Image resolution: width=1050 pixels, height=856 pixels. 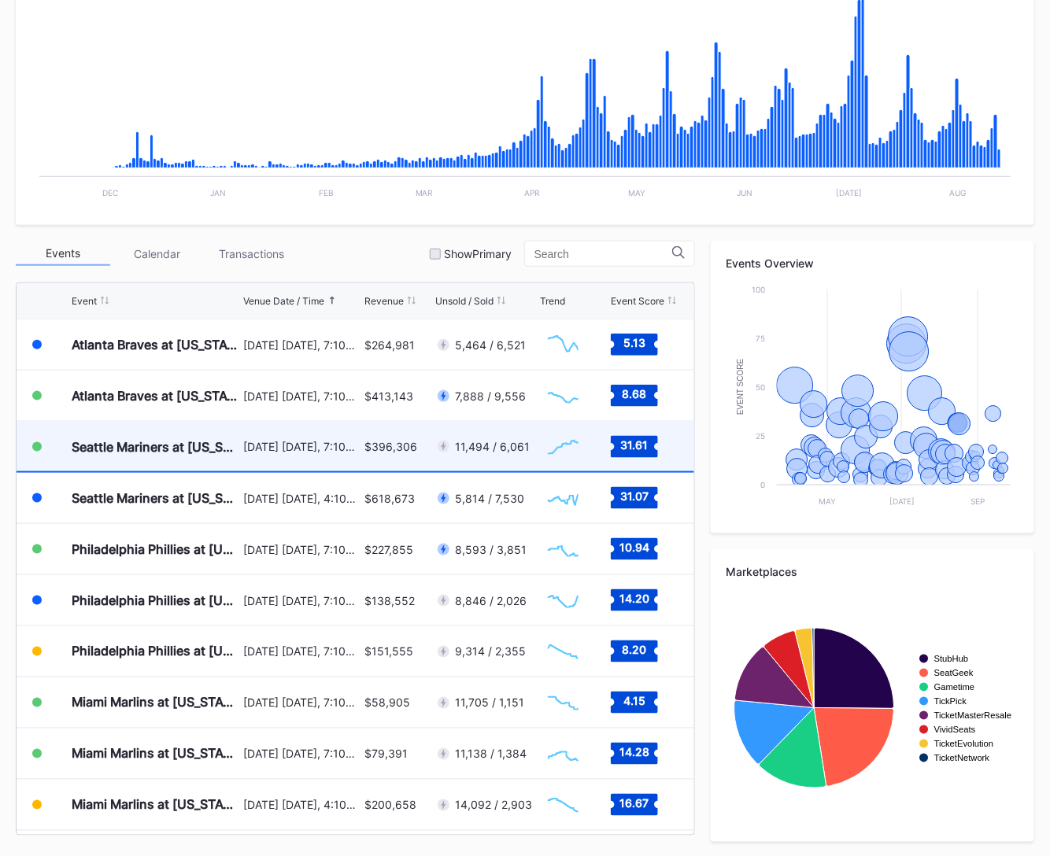 What do you see at coordinates (390, 601) in the screenshot?
I see `div: $138,552` at bounding box center [390, 601].